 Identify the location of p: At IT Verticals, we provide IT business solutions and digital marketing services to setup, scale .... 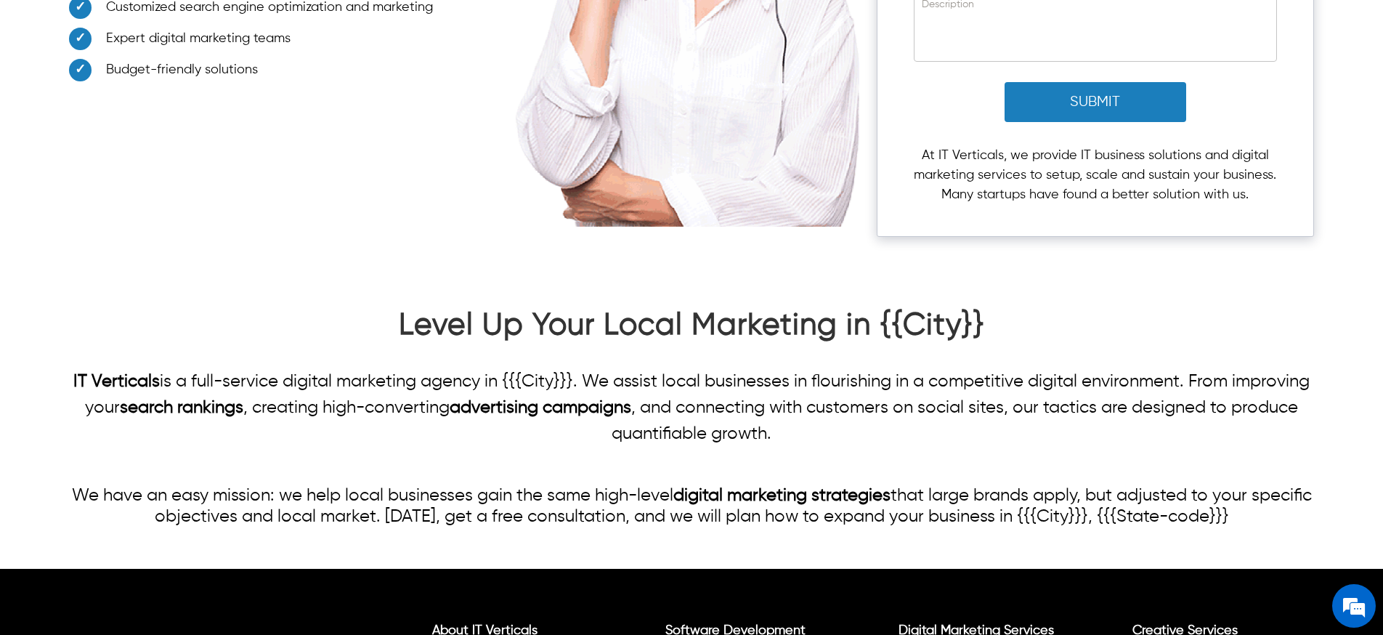
(1096, 175).